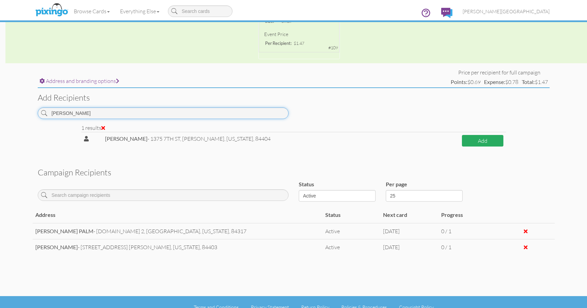 This screenshot has height=308, width=587. I want to click on span: 84403, so click(209, 247).